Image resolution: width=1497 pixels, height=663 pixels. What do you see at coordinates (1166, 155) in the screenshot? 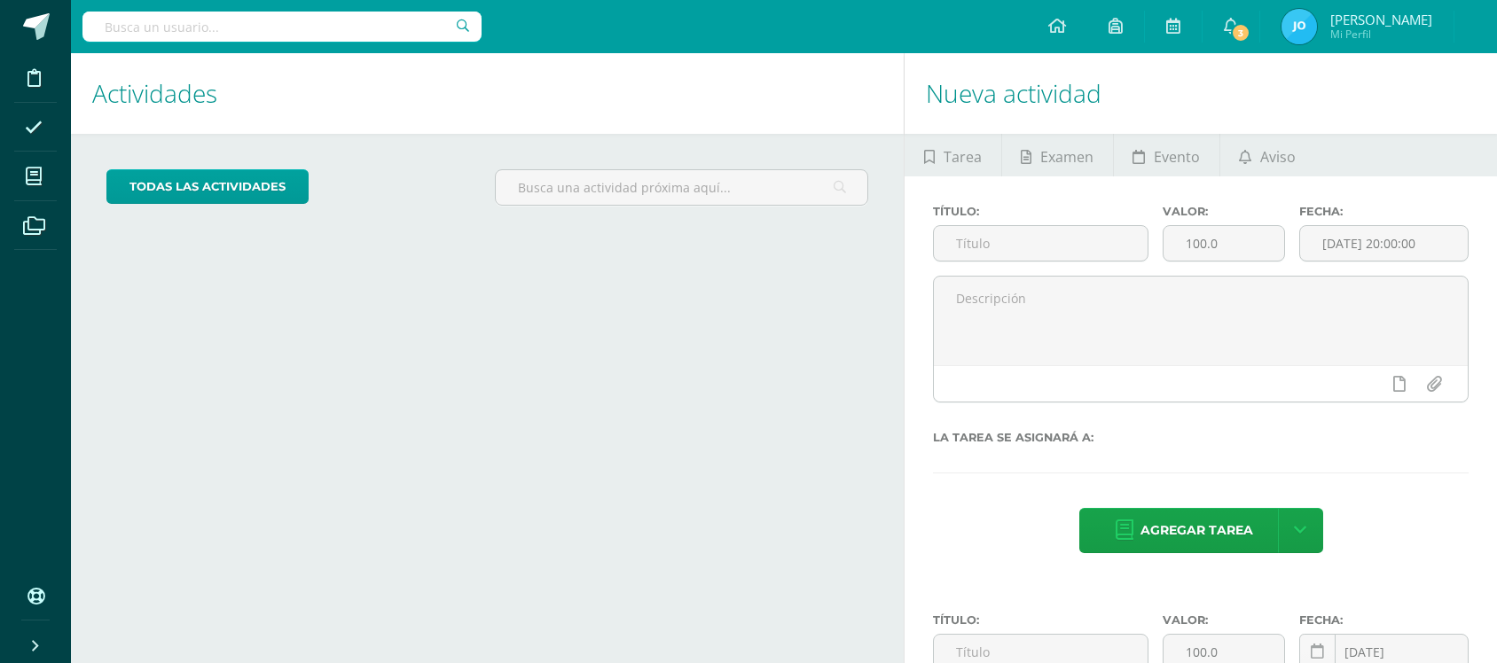
I see `a: Evento` at bounding box center [1166, 155].